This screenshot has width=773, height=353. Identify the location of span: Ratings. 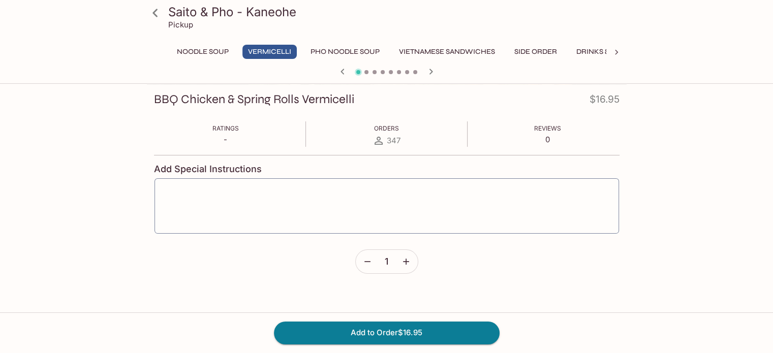
(226, 128).